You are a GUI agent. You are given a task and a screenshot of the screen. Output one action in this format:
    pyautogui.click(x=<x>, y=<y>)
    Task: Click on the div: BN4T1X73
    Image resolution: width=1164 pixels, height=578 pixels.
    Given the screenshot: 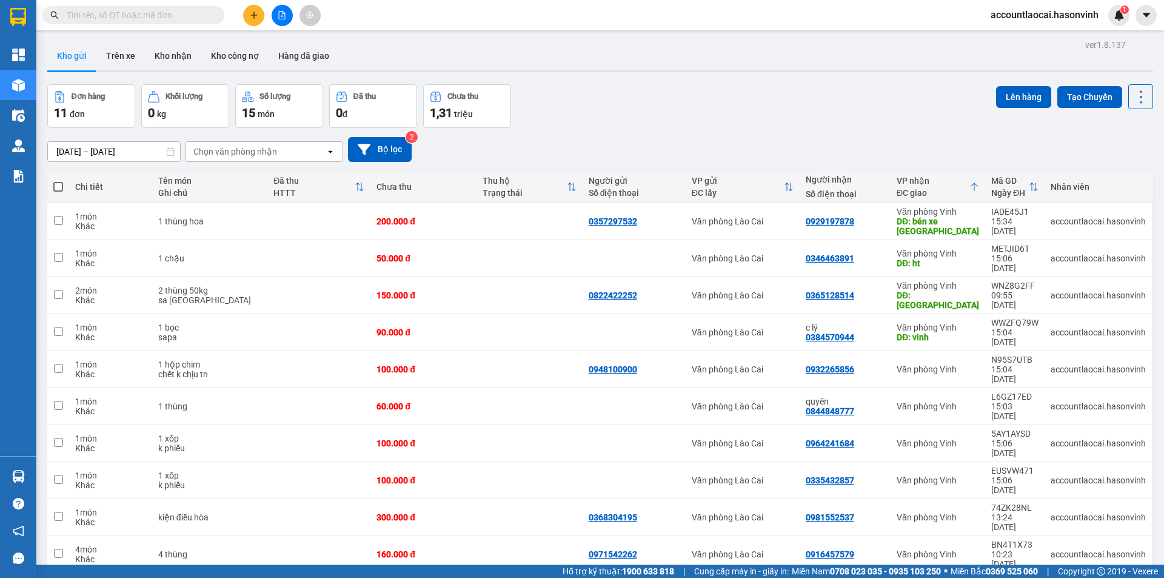 What is the action you would take?
    pyautogui.click(x=1015, y=545)
    